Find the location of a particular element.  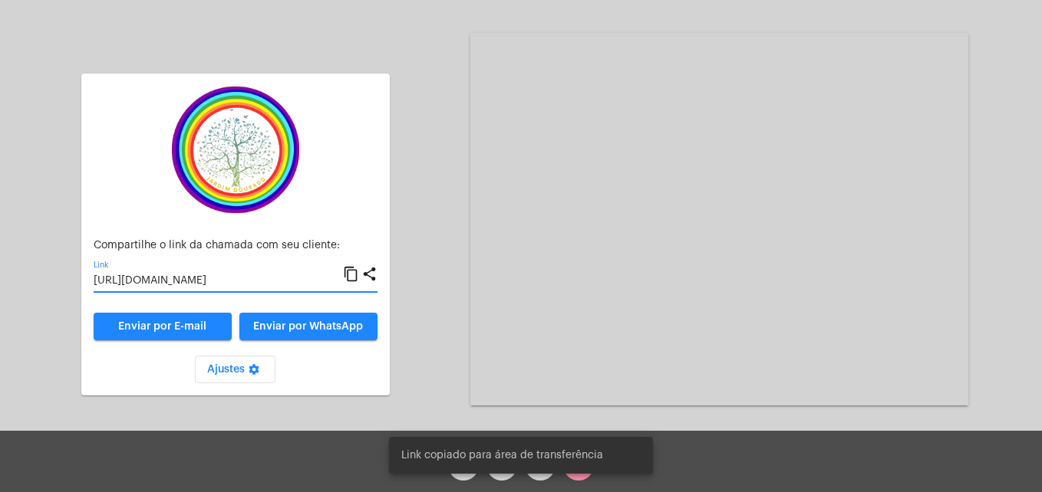

p: Compartilhe o link da chamada com seu cliente: is located at coordinates (235, 245).